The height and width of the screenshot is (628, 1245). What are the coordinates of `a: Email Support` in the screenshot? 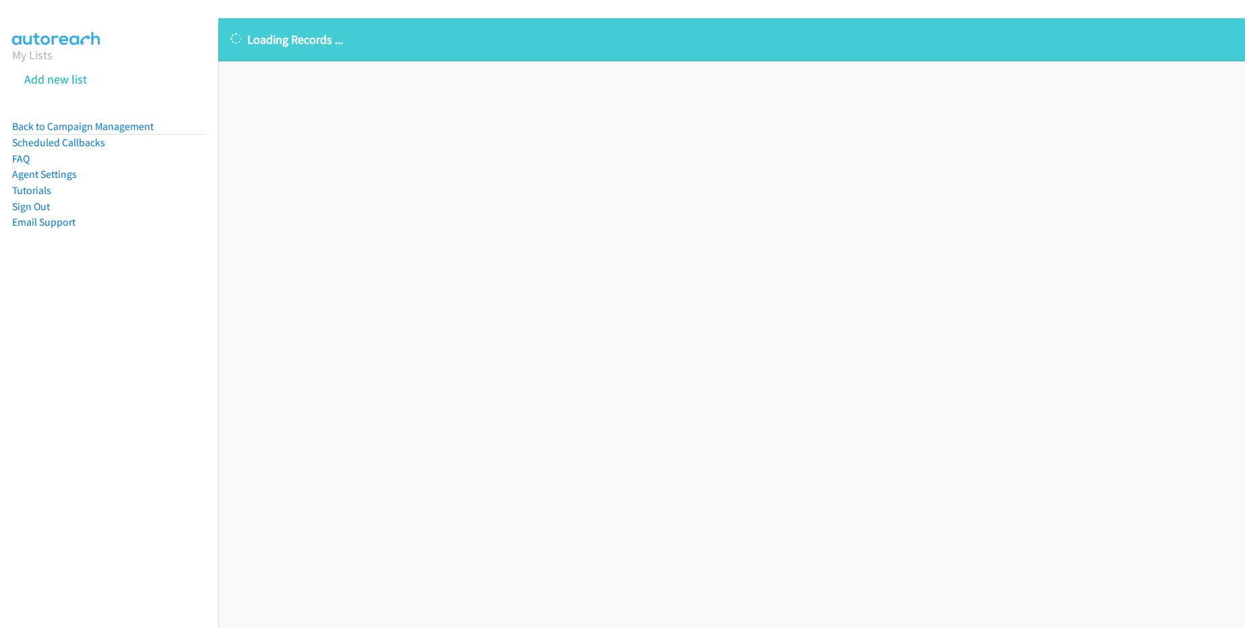 It's located at (44, 222).